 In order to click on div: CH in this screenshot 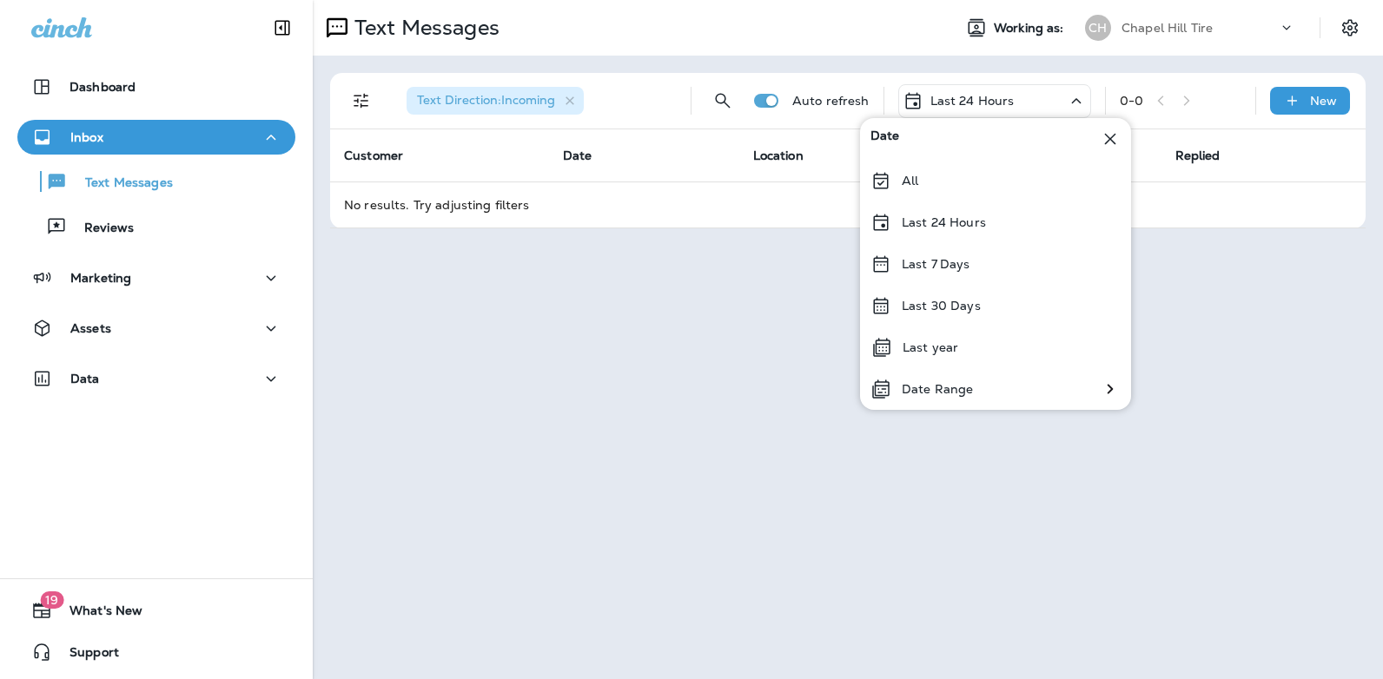, I will do `click(1098, 28)`.